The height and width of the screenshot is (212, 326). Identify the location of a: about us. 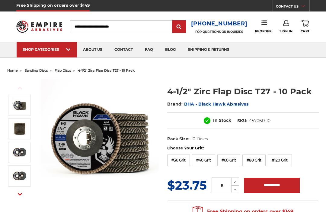
(93, 49).